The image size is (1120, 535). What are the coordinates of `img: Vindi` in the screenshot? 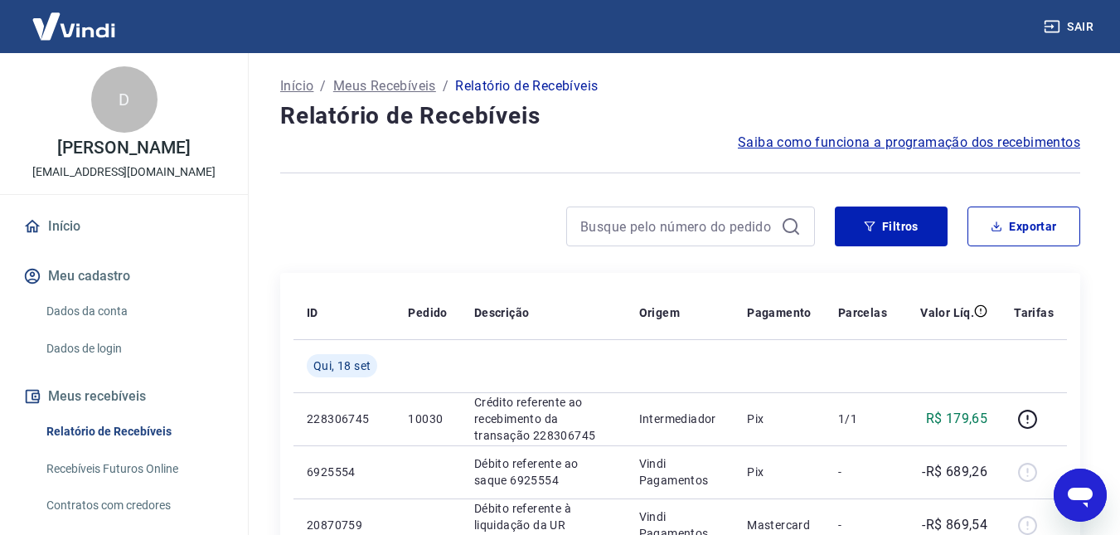 It's located at (74, 26).